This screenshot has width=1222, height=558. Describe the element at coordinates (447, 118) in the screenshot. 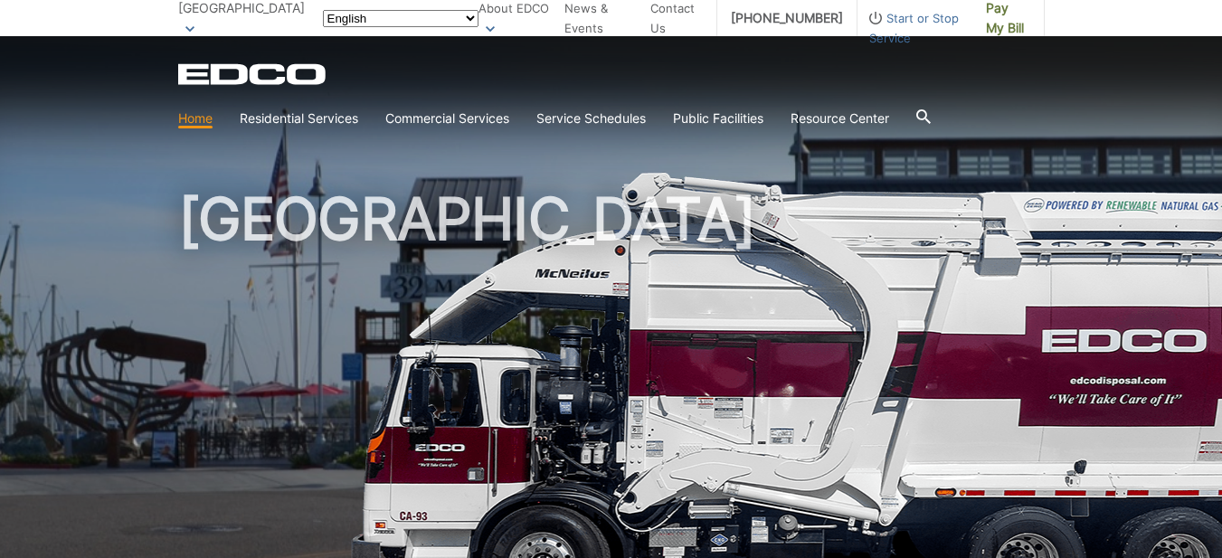

I see `a: Commercial Services` at that location.